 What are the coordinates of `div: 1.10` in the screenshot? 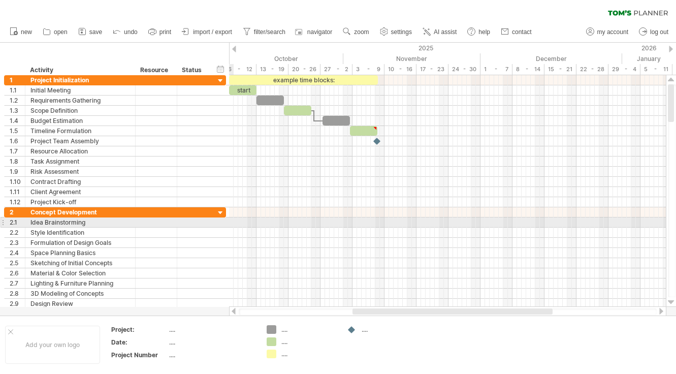 It's located at (17, 181).